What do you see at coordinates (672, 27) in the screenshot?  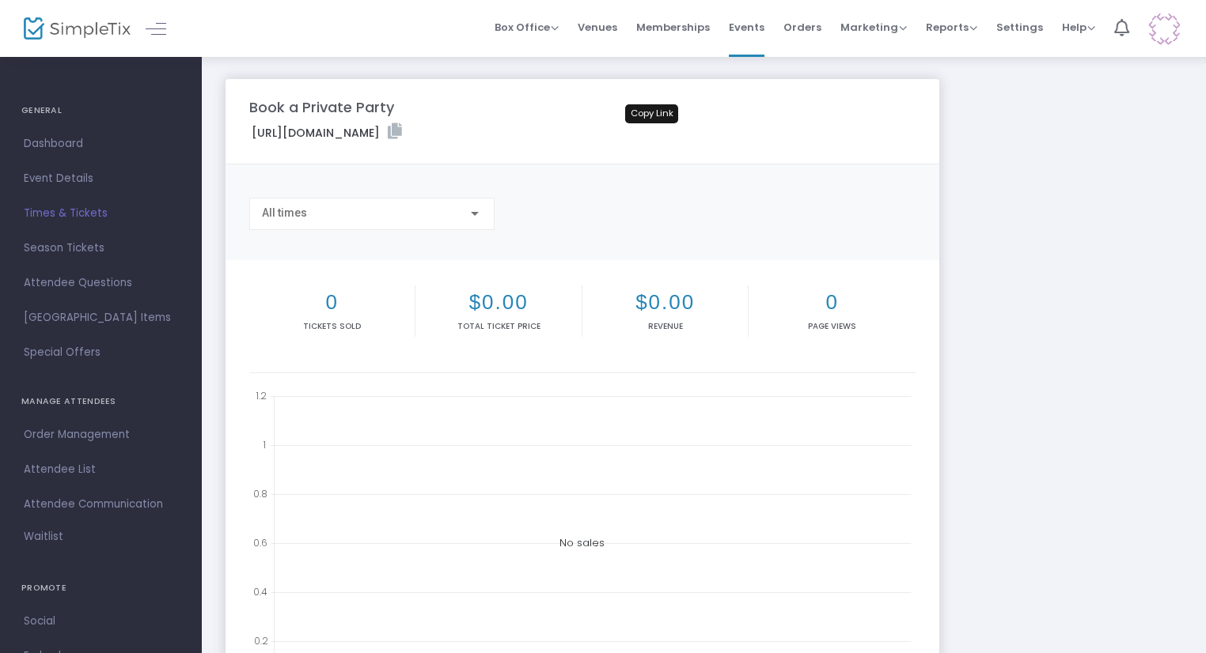 I see `span: Memberships` at bounding box center [672, 27].